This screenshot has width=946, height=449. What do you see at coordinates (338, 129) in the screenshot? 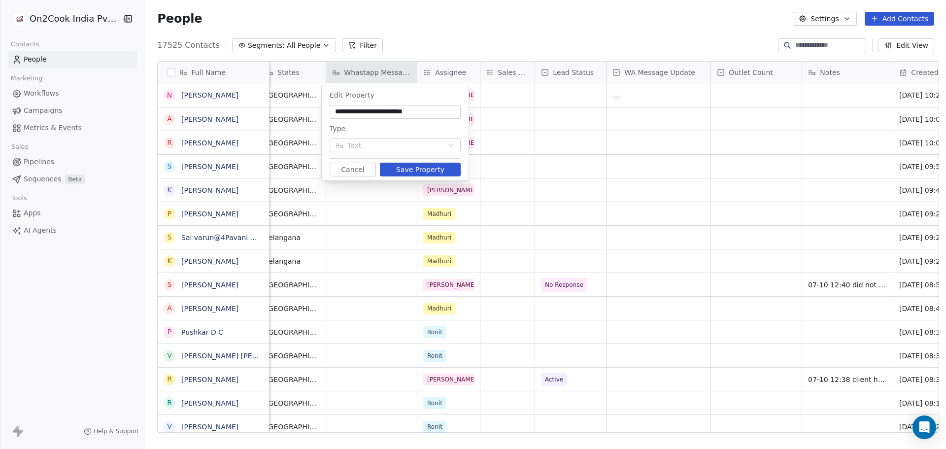
I see `span: Type` at bounding box center [338, 129].